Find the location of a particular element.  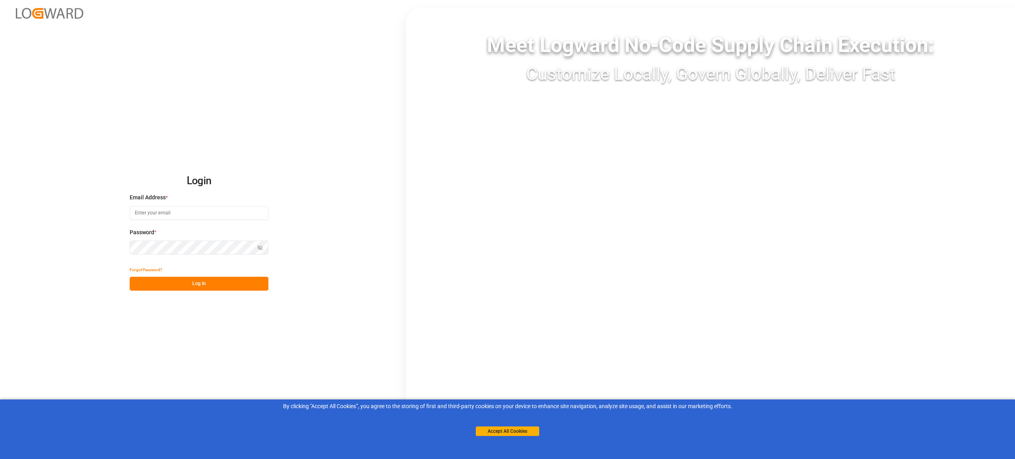

button: Log In is located at coordinates (199, 283).